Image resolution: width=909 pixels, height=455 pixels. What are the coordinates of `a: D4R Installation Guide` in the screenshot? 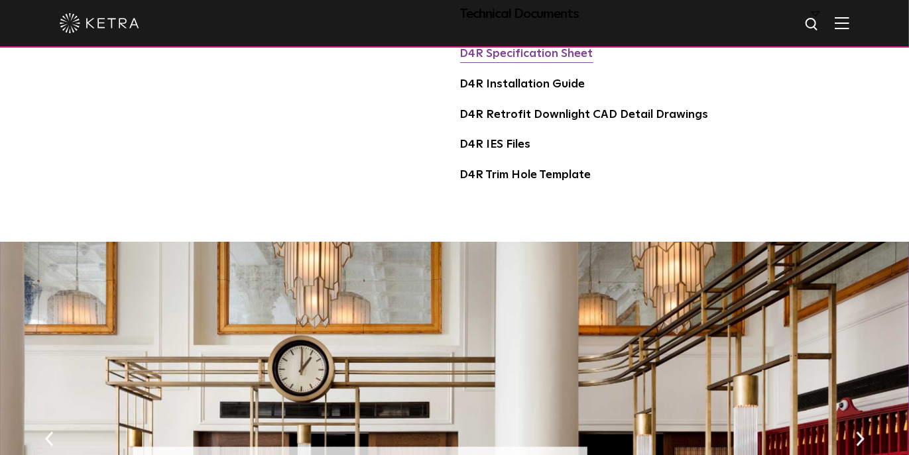 It's located at (522, 84).